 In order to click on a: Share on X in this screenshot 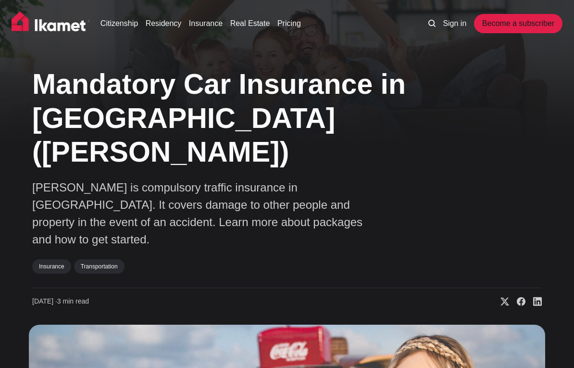, I will do `click(501, 302)`.